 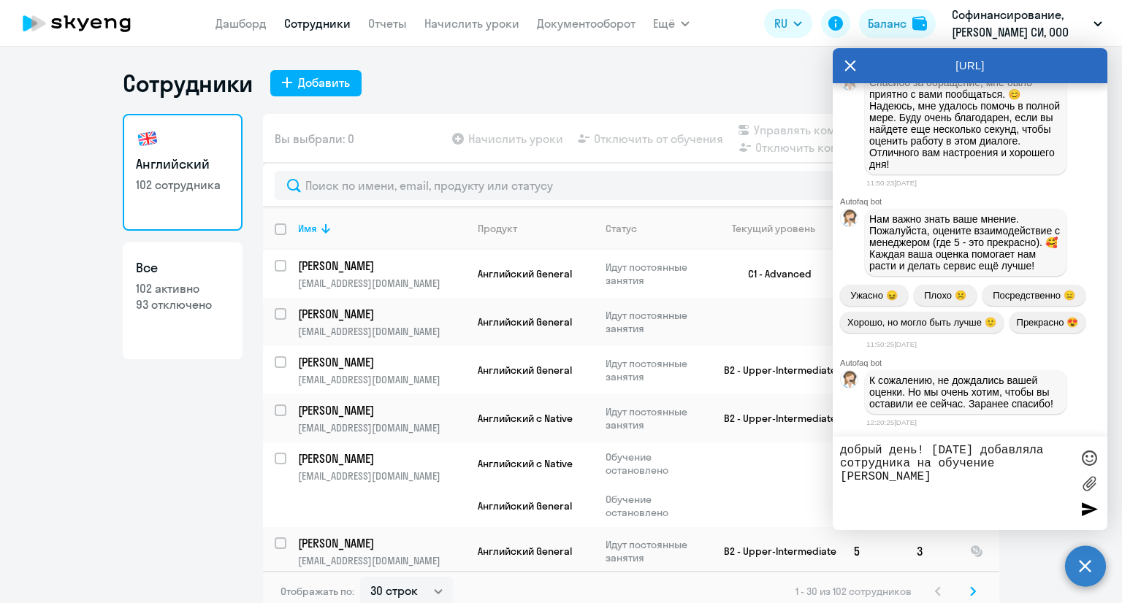 What do you see at coordinates (873, 295) in the screenshot?
I see `button: Ужасно 😖` at bounding box center [873, 295].